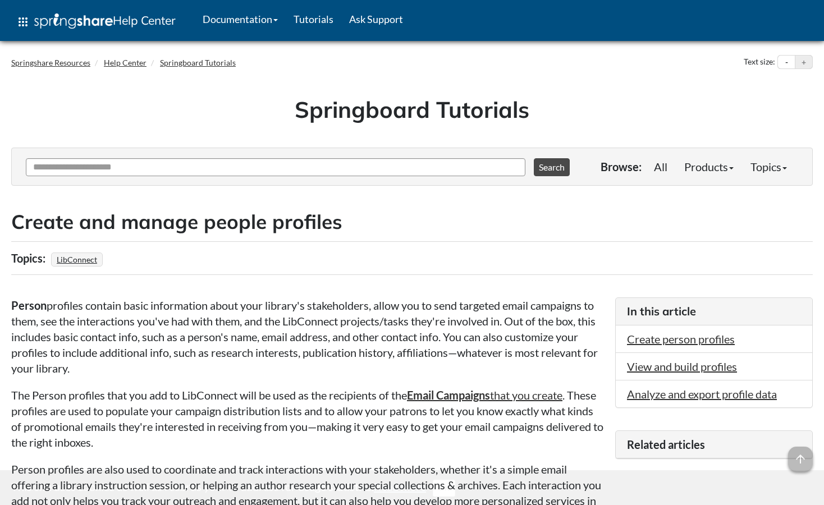 The width and height of the screenshot is (824, 505). I want to click on a: Ask Support, so click(376, 19).